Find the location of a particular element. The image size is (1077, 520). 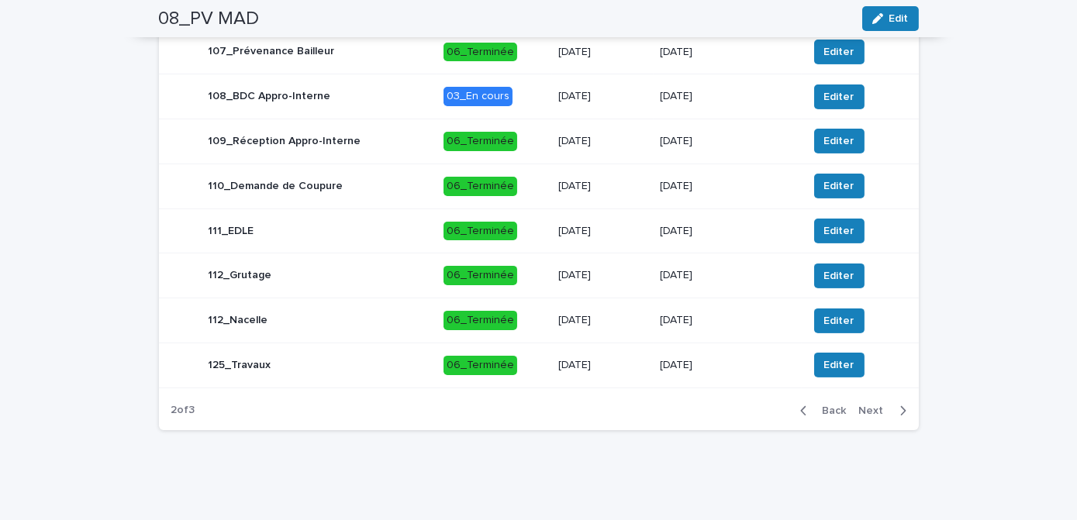

h2: 08_PV MAD is located at coordinates (209, 19).